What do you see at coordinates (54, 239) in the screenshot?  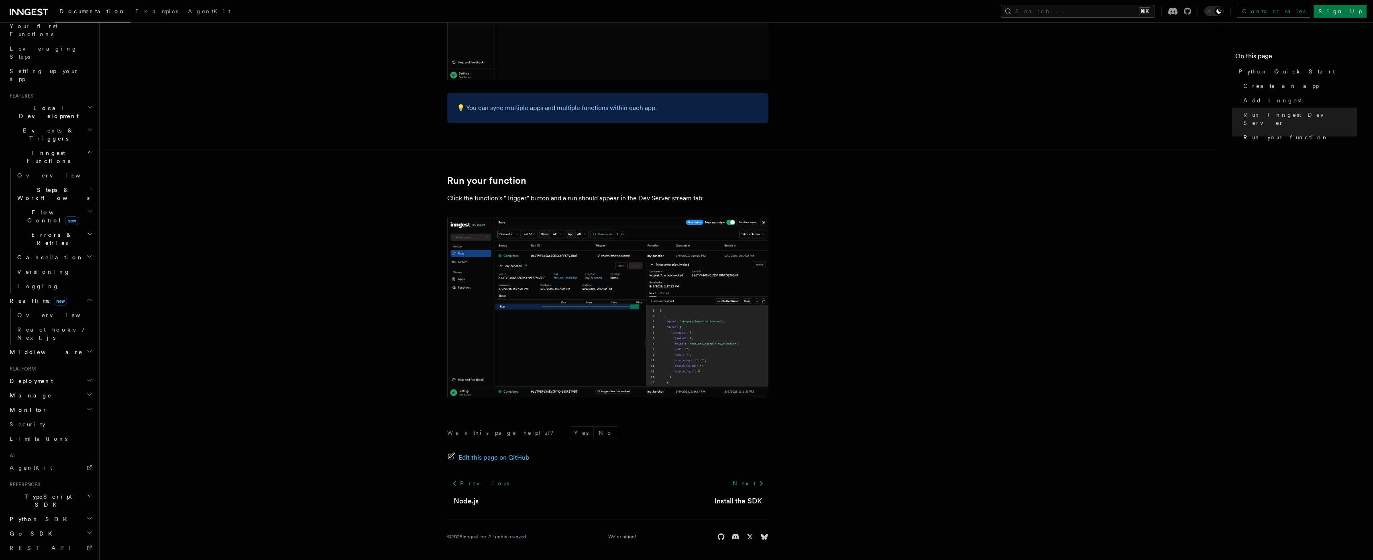 I see `button: Errors & Retries` at bounding box center [54, 239].